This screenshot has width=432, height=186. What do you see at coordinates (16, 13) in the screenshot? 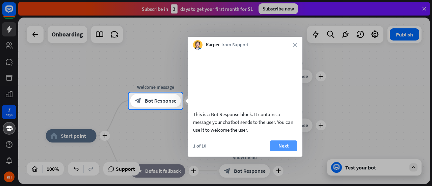
I see `button: Open LiveChat chat widget` at bounding box center [16, 13].